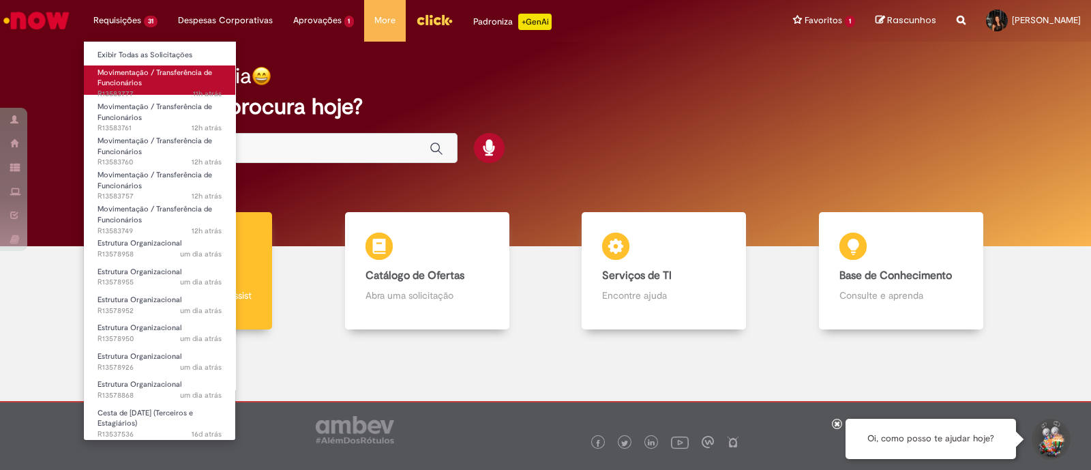  What do you see at coordinates (200, 395) in the screenshot?
I see `time: 29/09/2025 18:34:49` at bounding box center [200, 395].